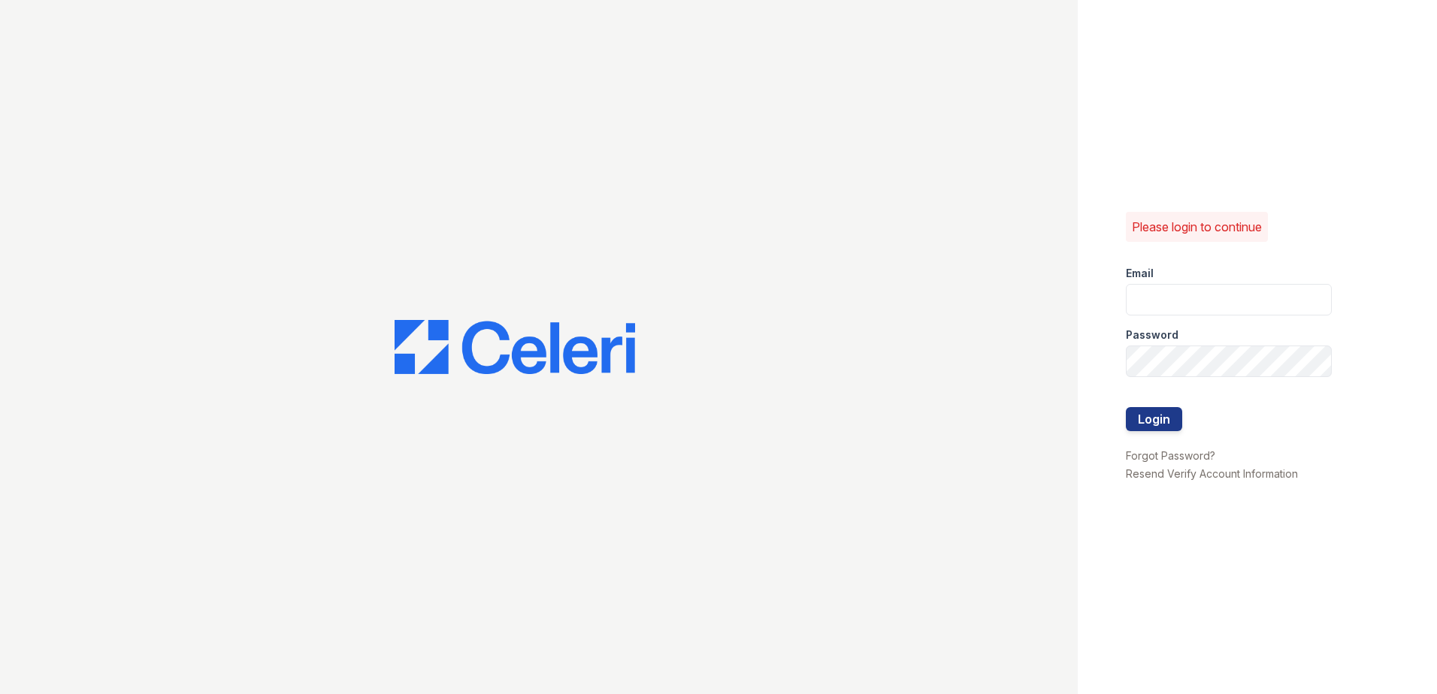 Image resolution: width=1437 pixels, height=694 pixels. Describe the element at coordinates (1139, 274) in the screenshot. I see `label: Email` at that location.